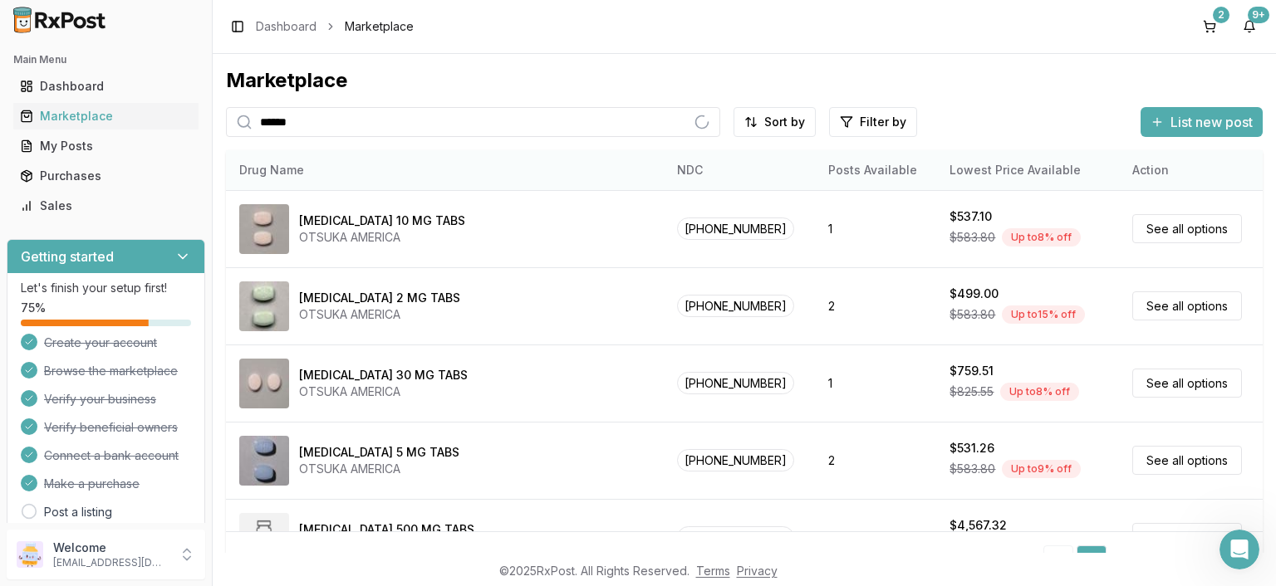 This screenshot has width=1276, height=586. What do you see at coordinates (100, 343) in the screenshot?
I see `span: Create your account` at bounding box center [100, 343].